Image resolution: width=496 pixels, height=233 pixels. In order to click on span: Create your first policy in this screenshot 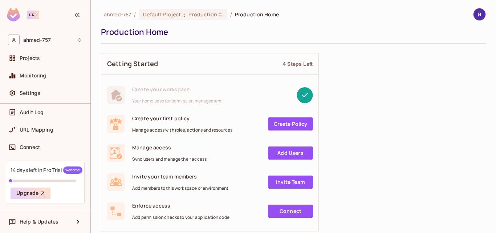, I will do `click(182, 118)`.